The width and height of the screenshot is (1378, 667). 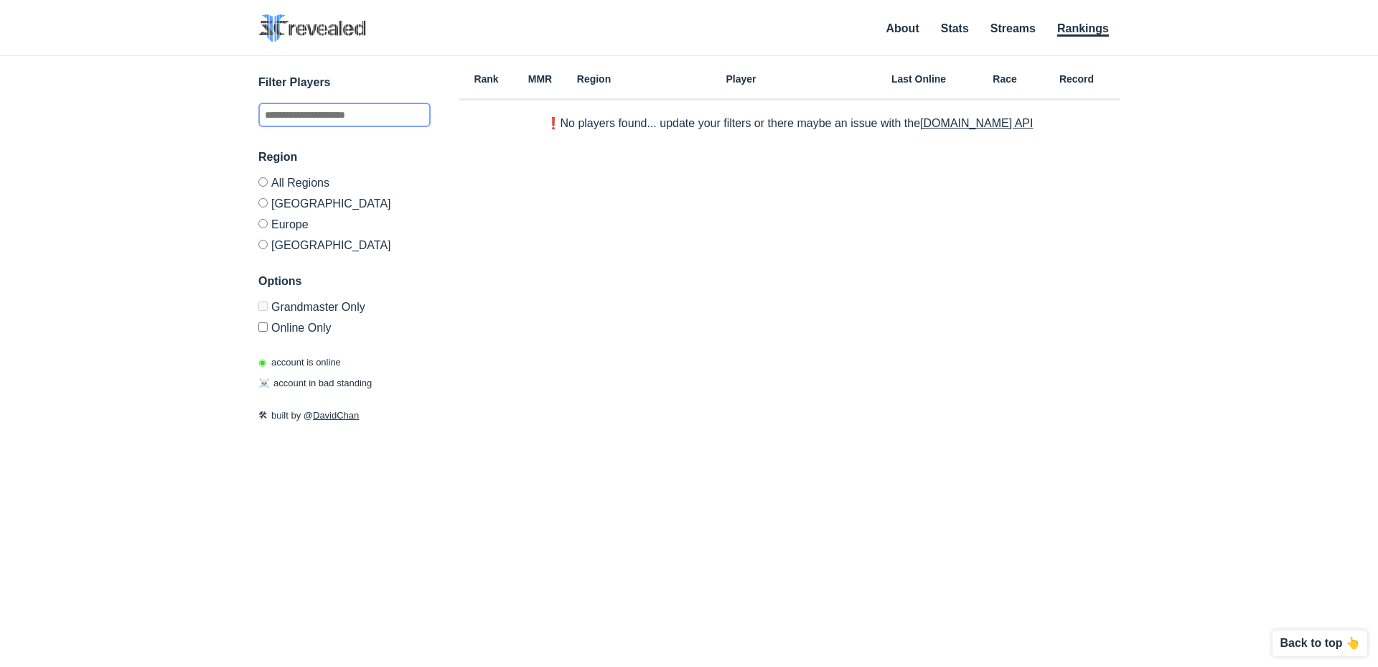 What do you see at coordinates (1013, 28) in the screenshot?
I see `a: Streams` at bounding box center [1013, 28].